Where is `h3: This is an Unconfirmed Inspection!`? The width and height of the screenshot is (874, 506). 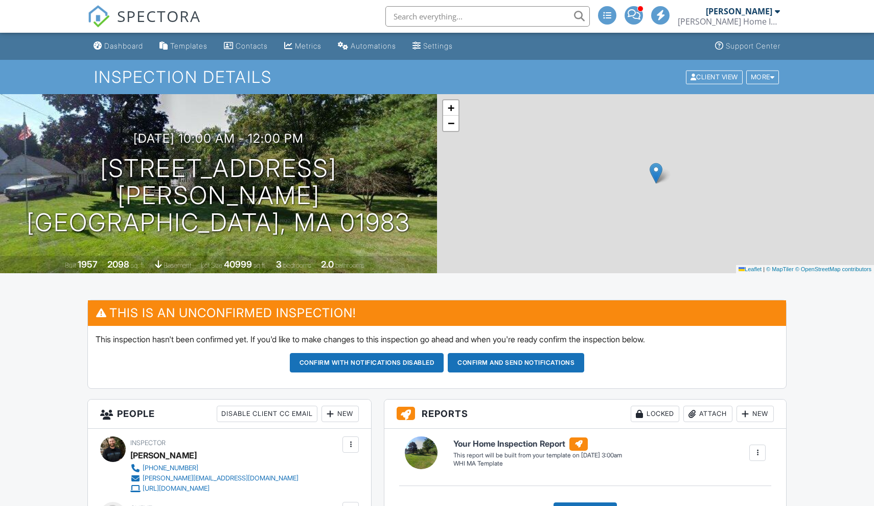 h3: This is an Unconfirmed Inspection! is located at coordinates (437, 312).